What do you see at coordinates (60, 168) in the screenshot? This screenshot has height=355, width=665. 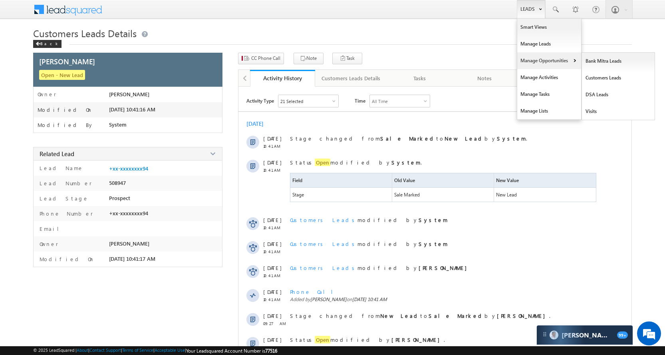 I see `label: Lead Name` at bounding box center [60, 168].